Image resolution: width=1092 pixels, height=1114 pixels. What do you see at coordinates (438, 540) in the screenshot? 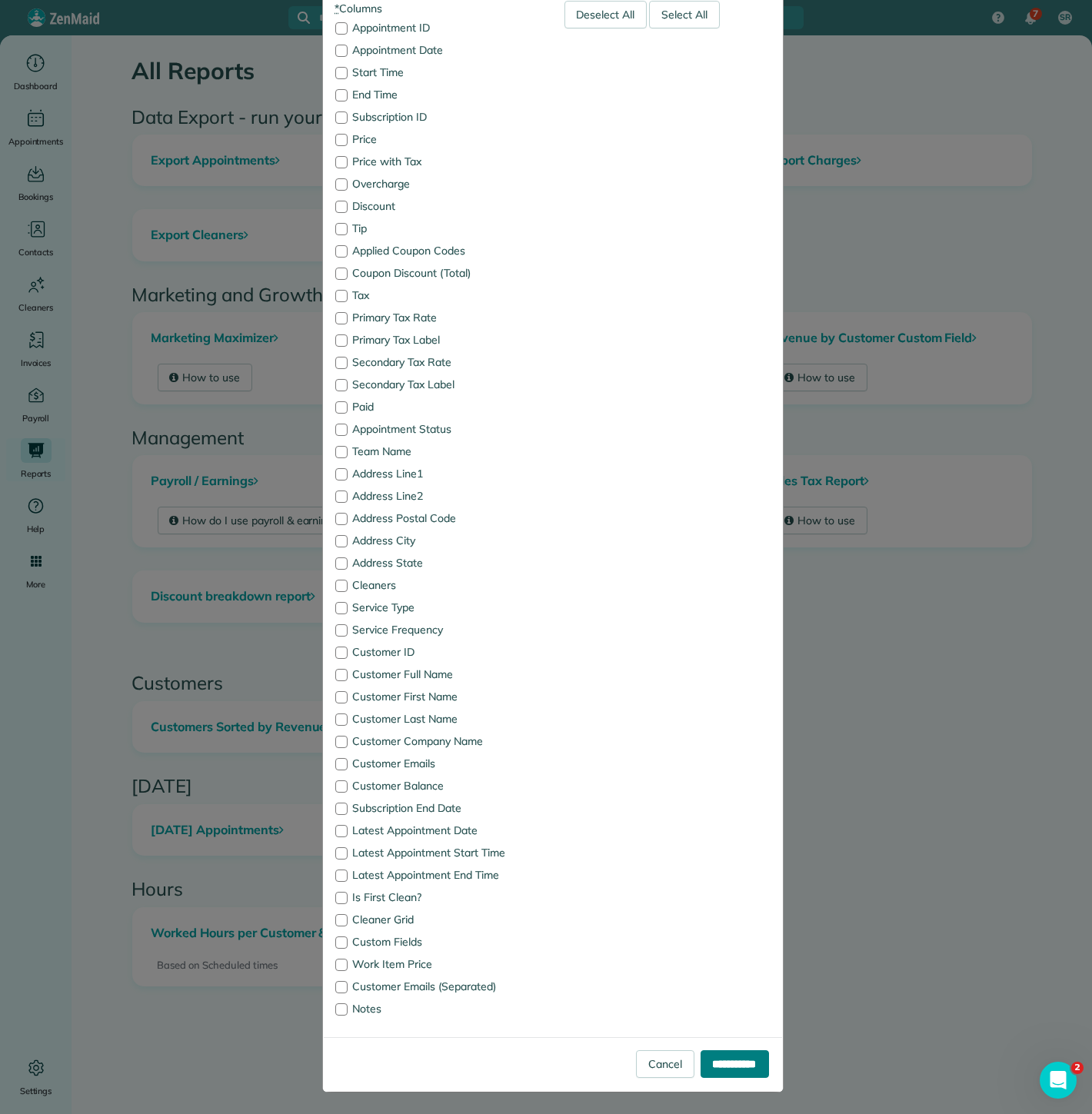
I see `label: Address City` at bounding box center [438, 540].